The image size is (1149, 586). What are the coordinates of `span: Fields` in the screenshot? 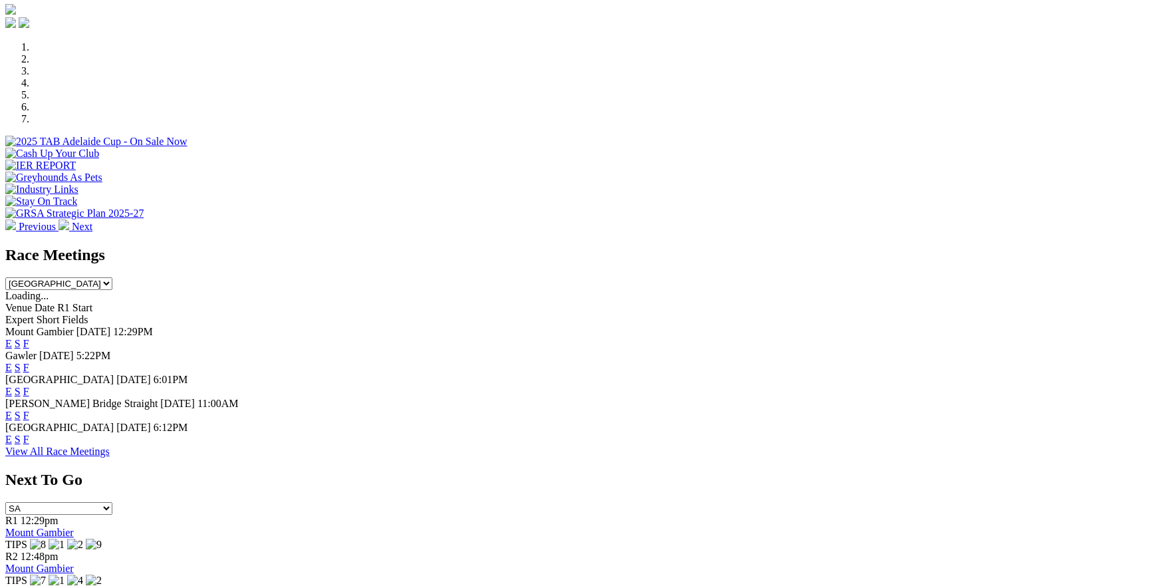 It's located at (74, 319).